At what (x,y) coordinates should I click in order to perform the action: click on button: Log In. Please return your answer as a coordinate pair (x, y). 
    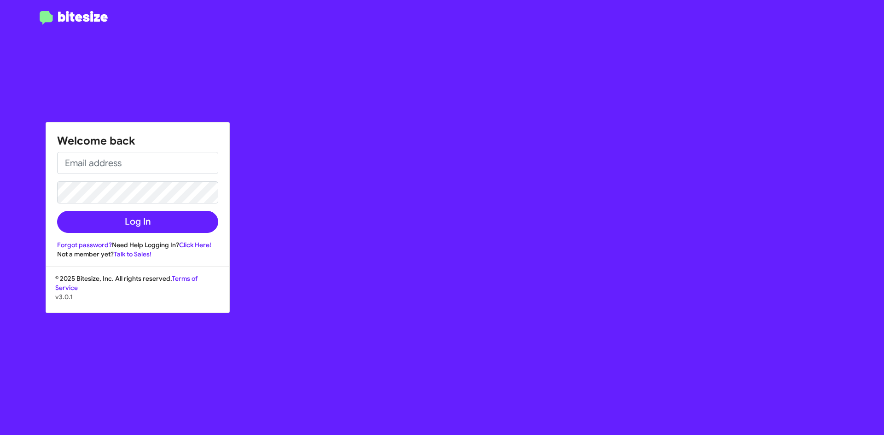
    Looking at the image, I should click on (138, 222).